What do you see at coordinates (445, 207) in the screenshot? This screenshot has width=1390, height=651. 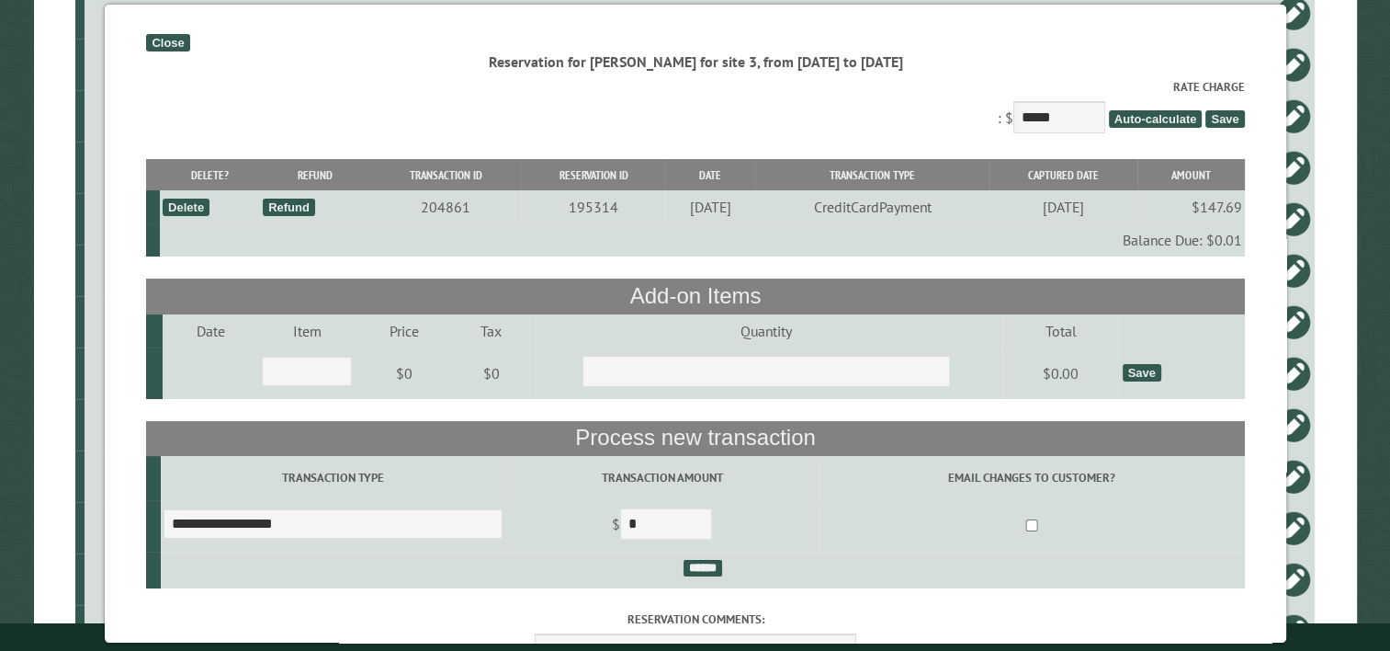 I see `td: 204861` at bounding box center [445, 207].